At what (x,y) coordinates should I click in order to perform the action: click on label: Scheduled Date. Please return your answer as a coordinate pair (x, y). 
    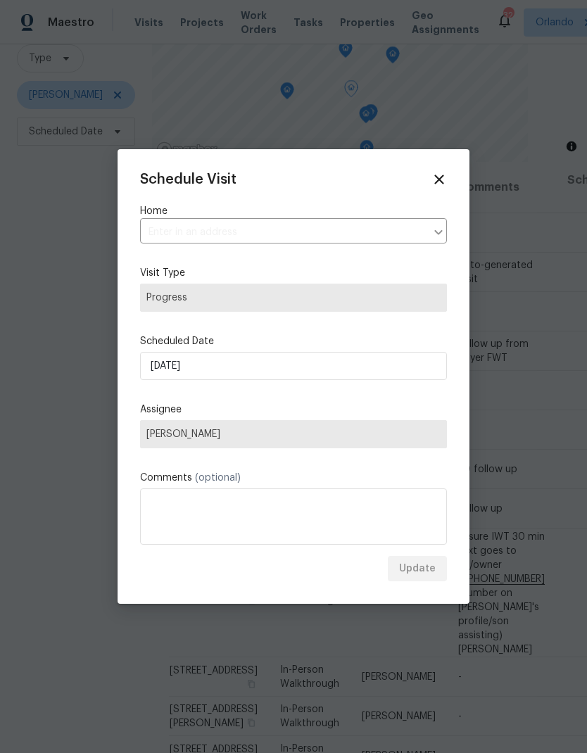
    Looking at the image, I should click on (294, 342).